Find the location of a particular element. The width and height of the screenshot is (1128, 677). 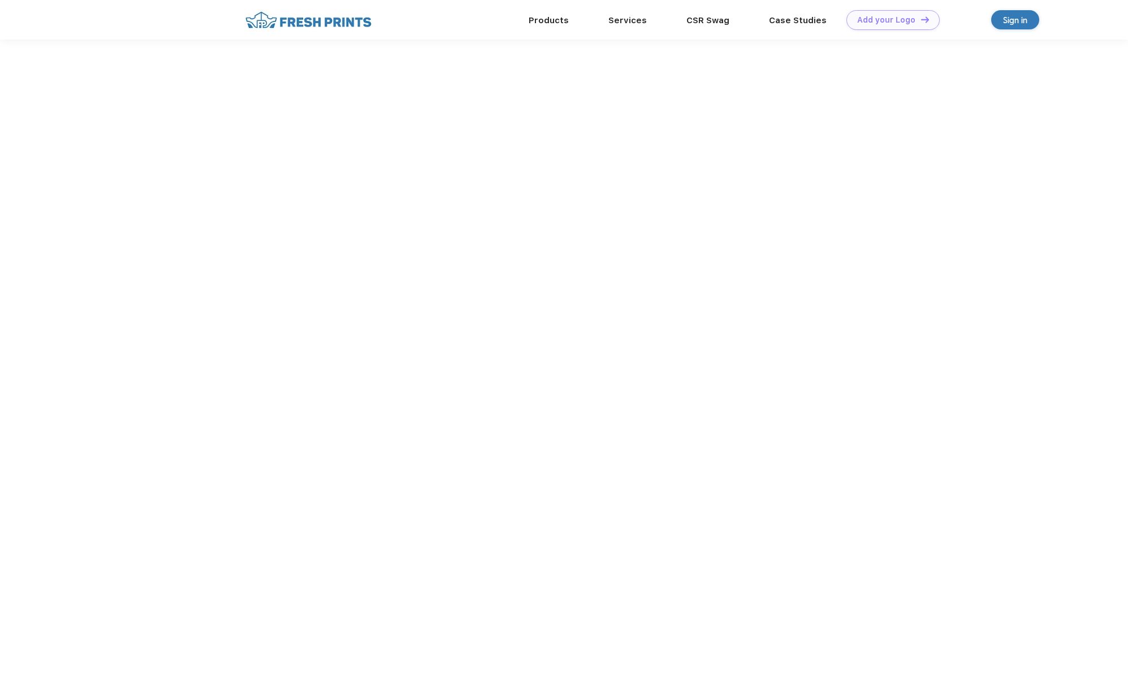

a: Sign in is located at coordinates (1015, 20).